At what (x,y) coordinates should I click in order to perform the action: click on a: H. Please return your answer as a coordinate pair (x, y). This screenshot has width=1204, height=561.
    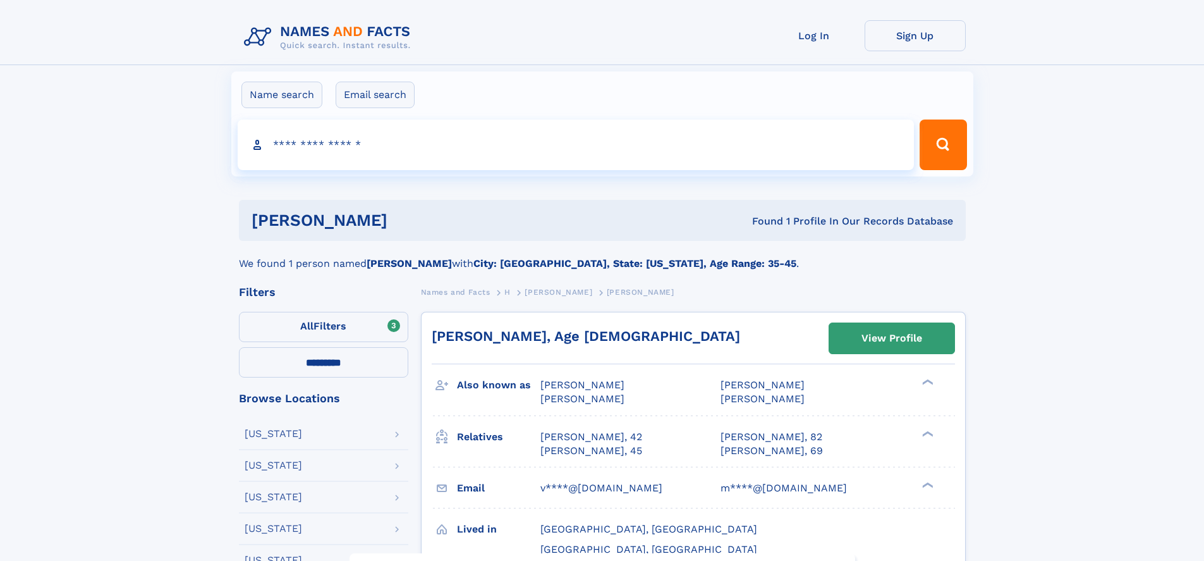
    Looking at the image, I should click on (508, 291).